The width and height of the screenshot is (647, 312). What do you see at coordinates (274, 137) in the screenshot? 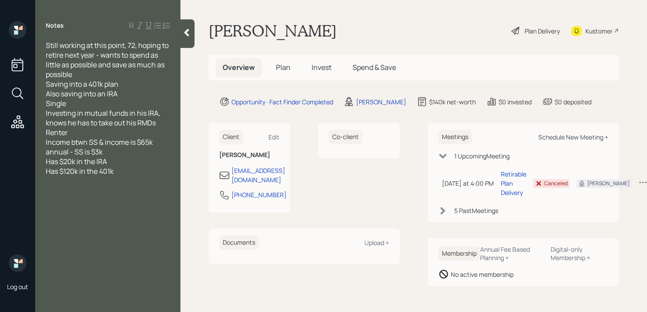
I see `div: Edit` at bounding box center [274, 137].